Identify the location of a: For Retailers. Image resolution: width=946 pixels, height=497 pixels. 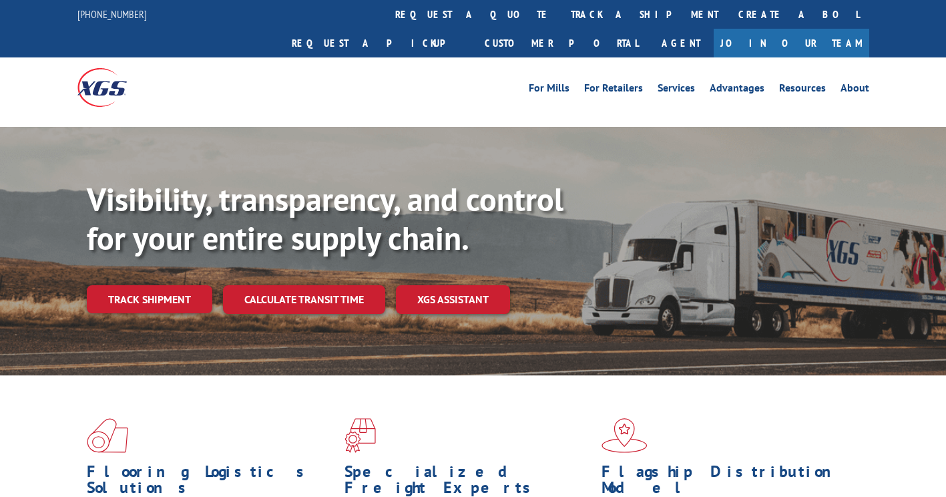
(614, 90).